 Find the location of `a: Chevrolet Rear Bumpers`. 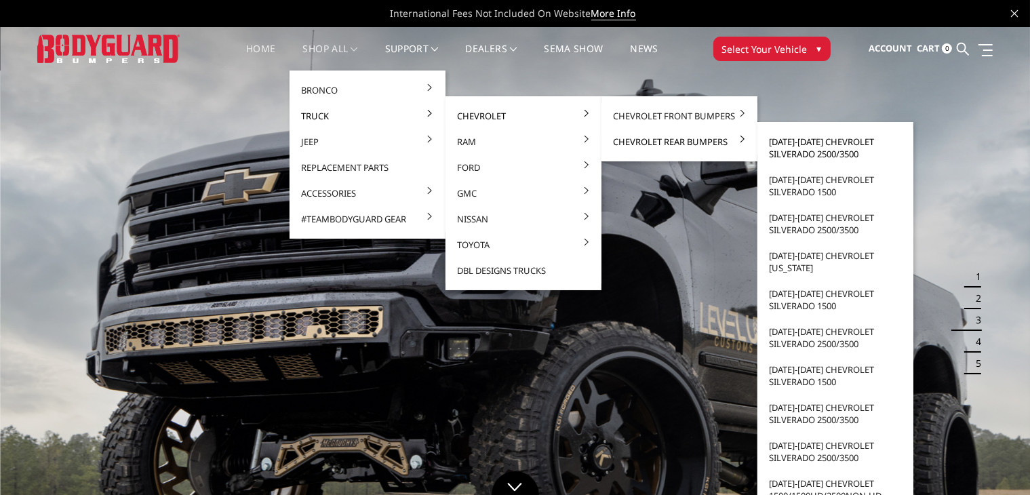

a: Chevrolet Rear Bumpers is located at coordinates (679, 142).